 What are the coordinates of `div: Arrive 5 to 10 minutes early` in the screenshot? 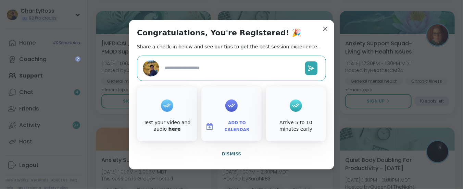 It's located at (296, 126).